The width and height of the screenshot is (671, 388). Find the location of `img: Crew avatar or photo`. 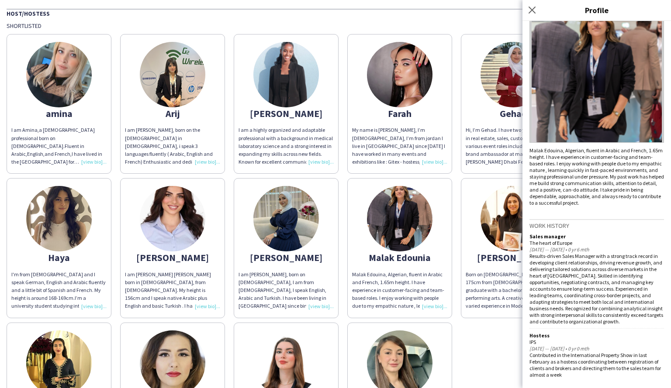

img: Crew avatar or photo is located at coordinates (597, 77).